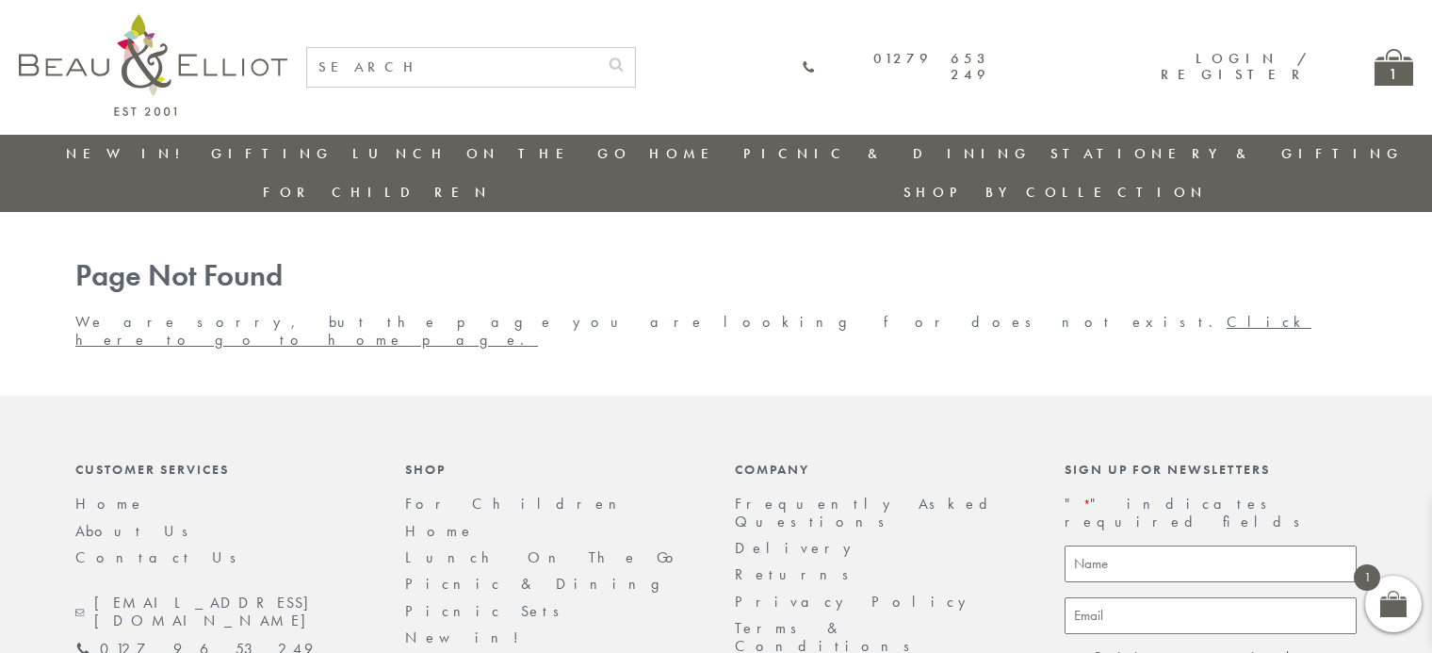 The height and width of the screenshot is (653, 1432). Describe the element at coordinates (1367, 577) in the screenshot. I see `span: 1` at that location.